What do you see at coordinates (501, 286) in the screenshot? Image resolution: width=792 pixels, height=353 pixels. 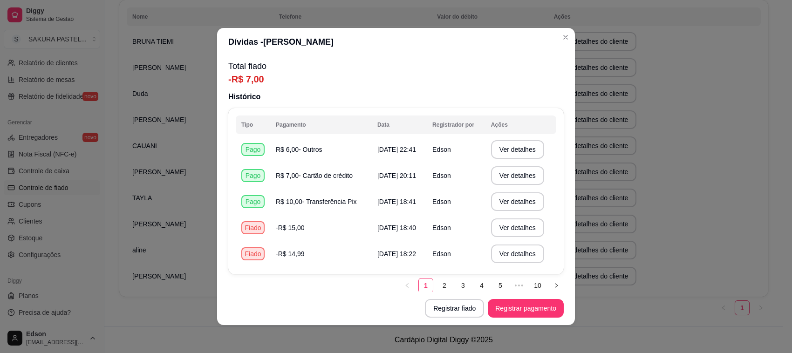 I see `a: 5` at bounding box center [501, 286].